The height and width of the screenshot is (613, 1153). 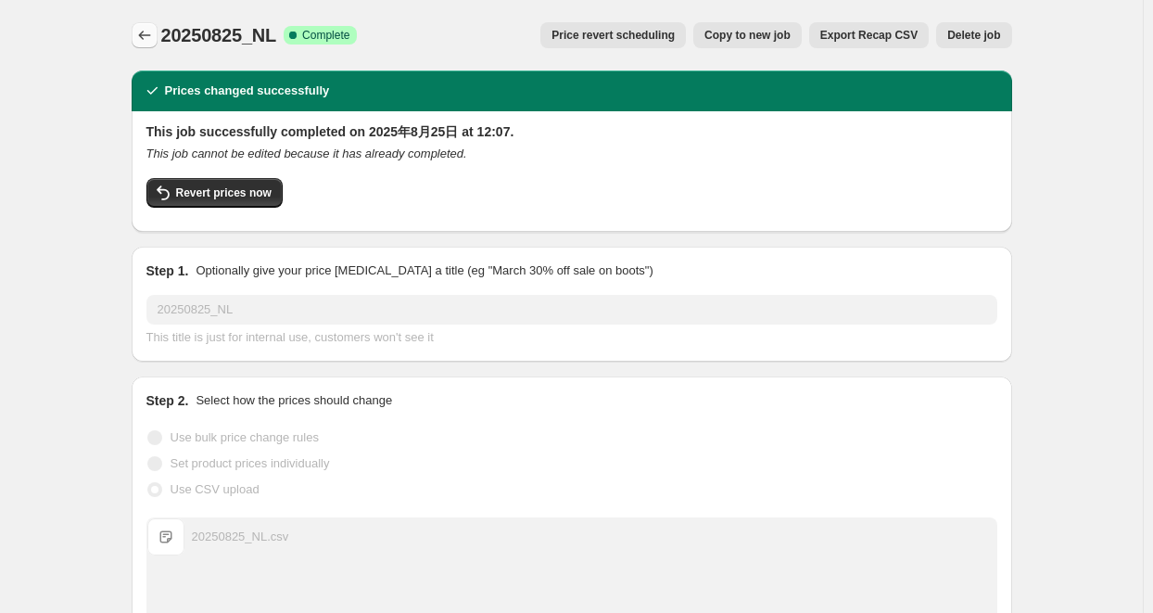 What do you see at coordinates (290, 336) in the screenshot?
I see `span: This title is just for internal use, customers won't see it` at bounding box center [290, 336].